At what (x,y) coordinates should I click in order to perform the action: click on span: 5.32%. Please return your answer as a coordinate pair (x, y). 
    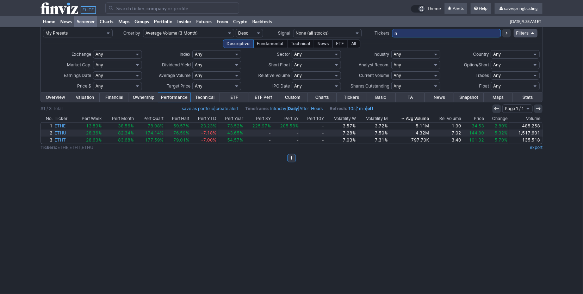
    Looking at the image, I should click on (501, 133).